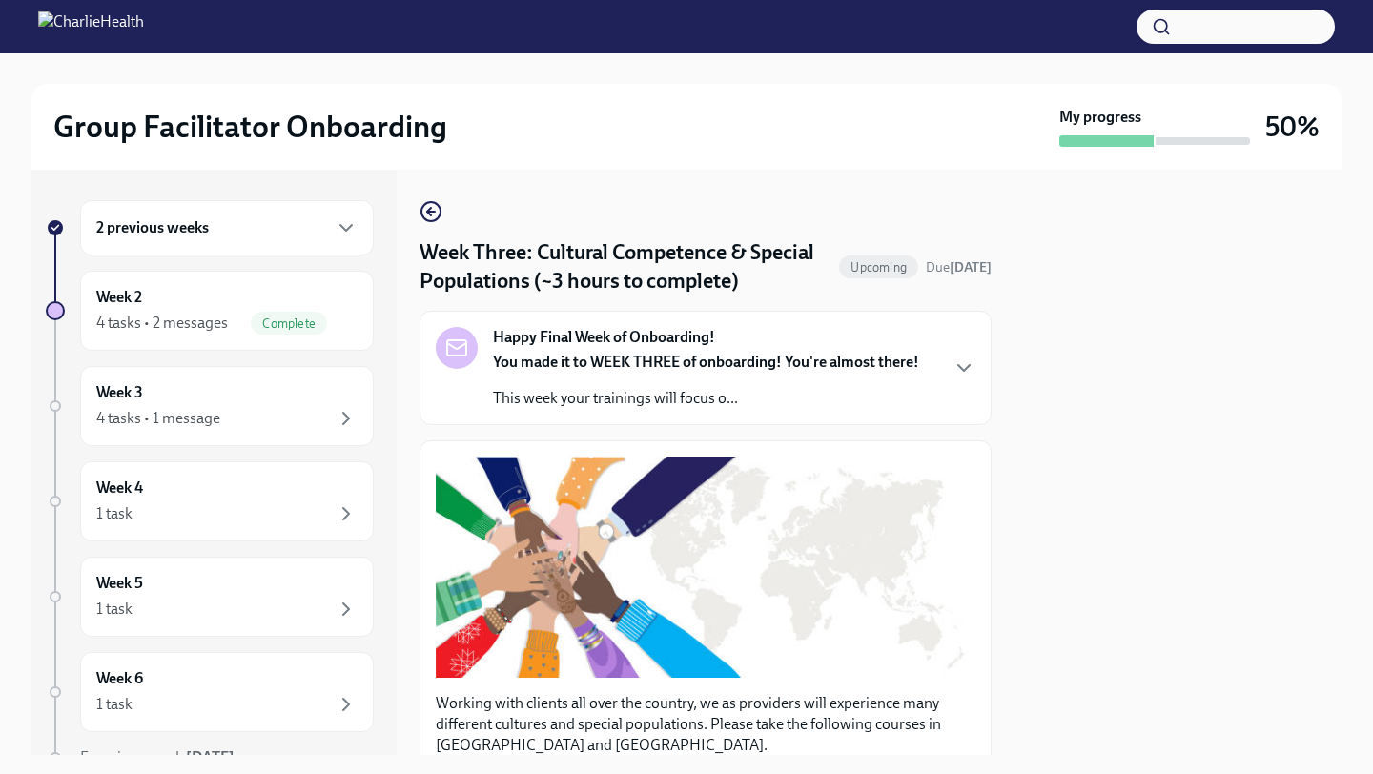 The image size is (1373, 774). Describe the element at coordinates (958, 267) in the screenshot. I see `span: September 23rd, 2025 10:00` at that location.